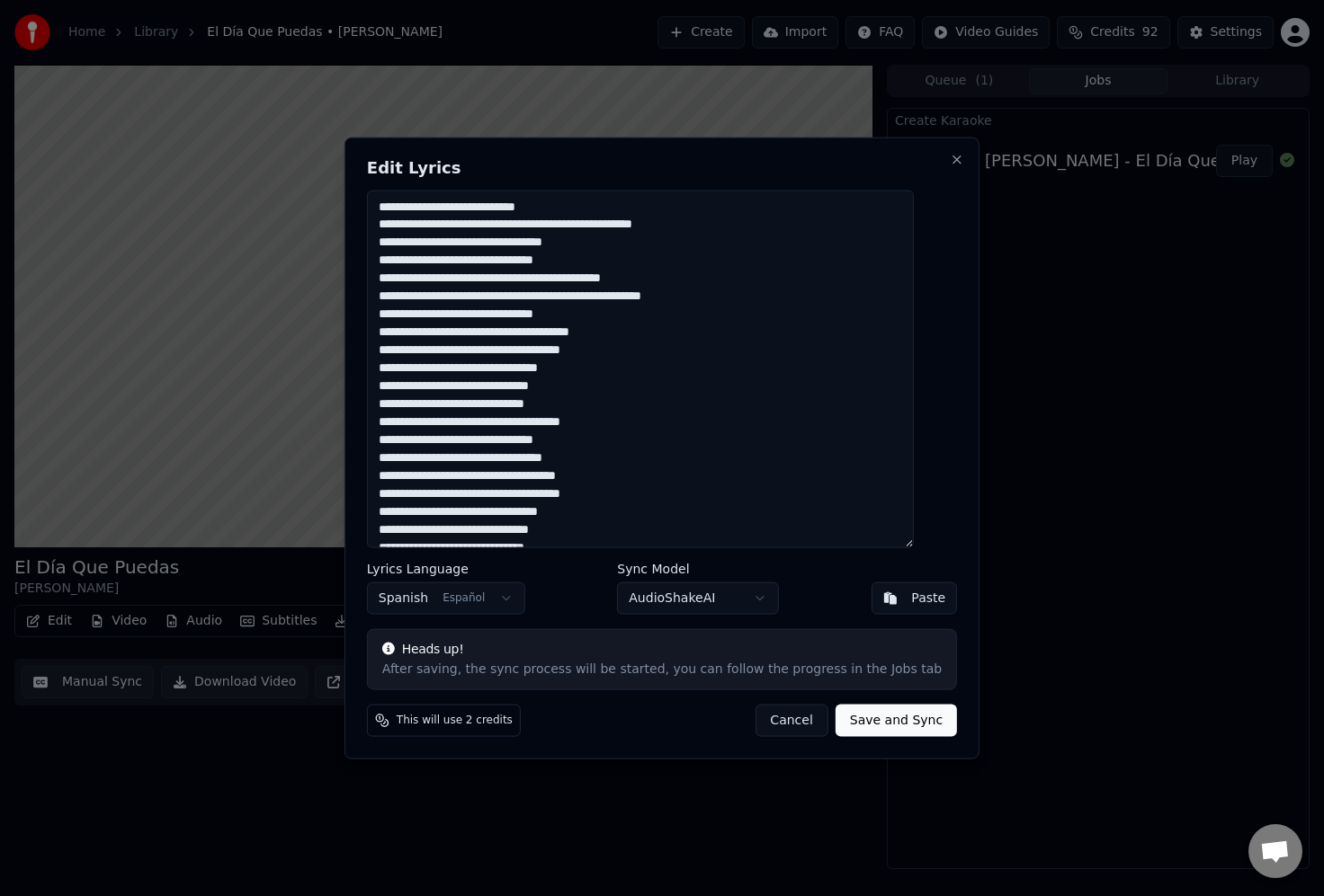  What do you see at coordinates (914, 599) in the screenshot?
I see `button: Paste` at bounding box center [914, 599].